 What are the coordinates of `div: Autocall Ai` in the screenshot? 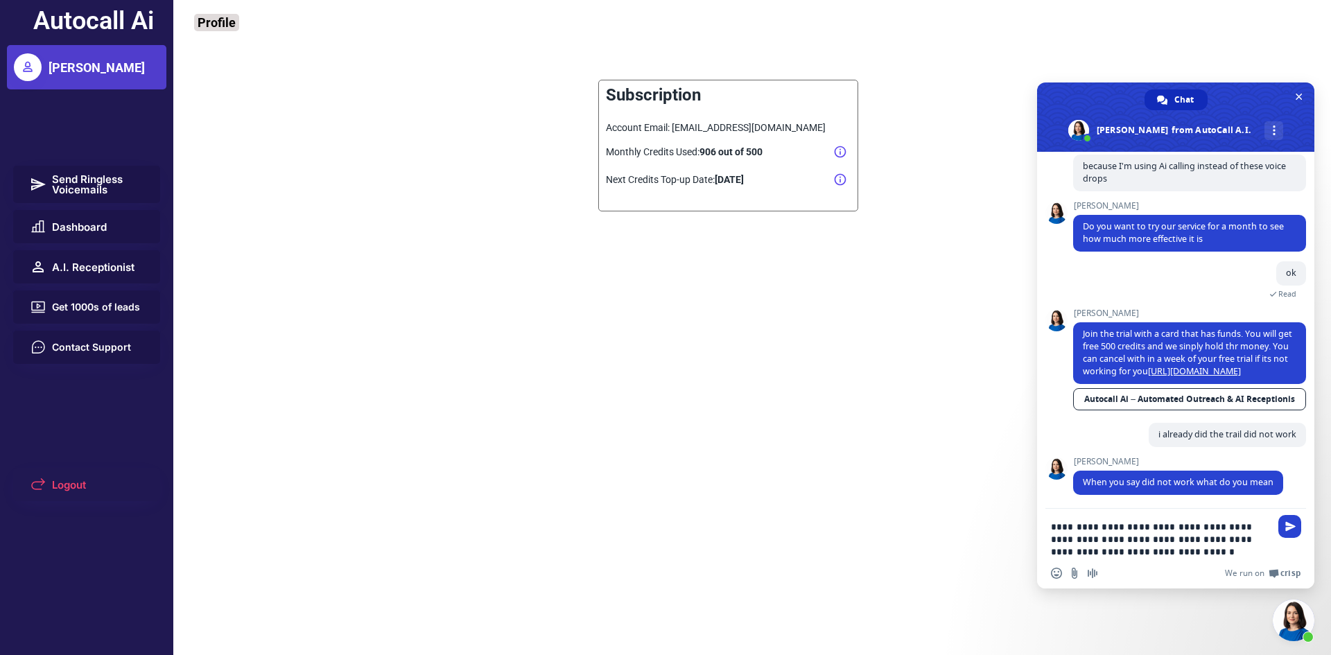 It's located at (94, 21).